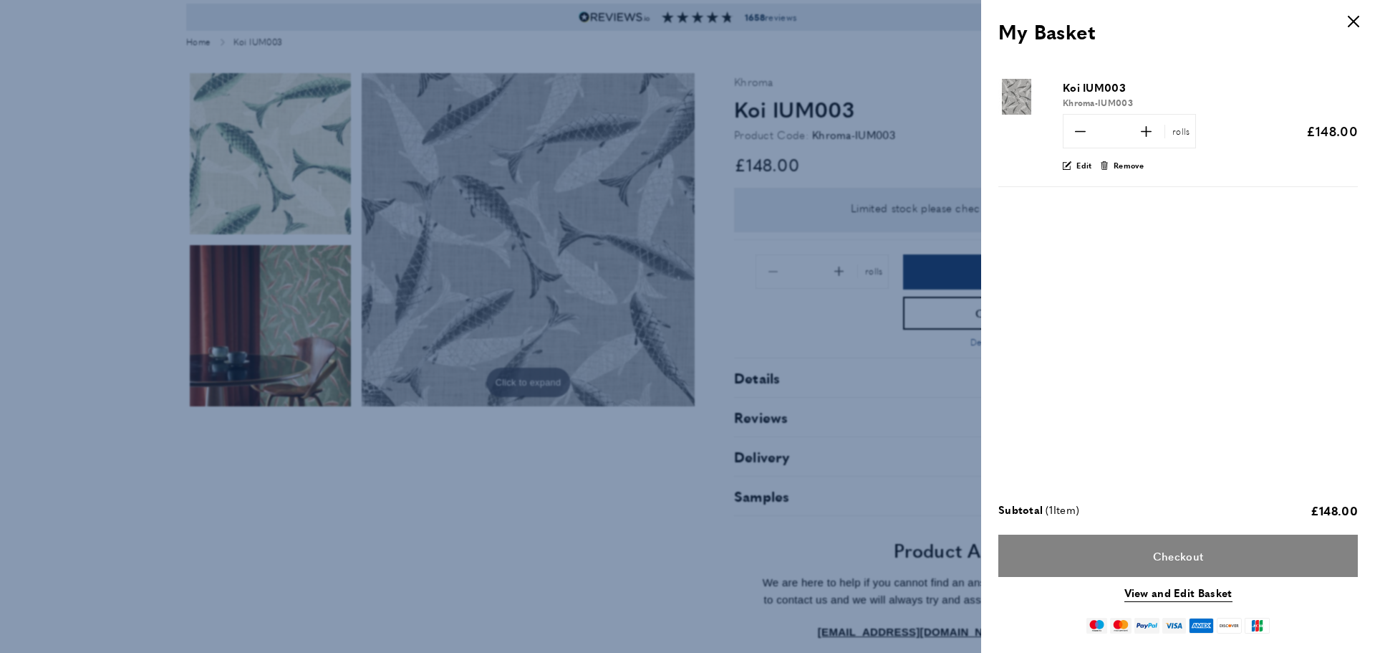  Describe the element at coordinates (1098, 102) in the screenshot. I see `span: Khroma-IUM003` at that location.